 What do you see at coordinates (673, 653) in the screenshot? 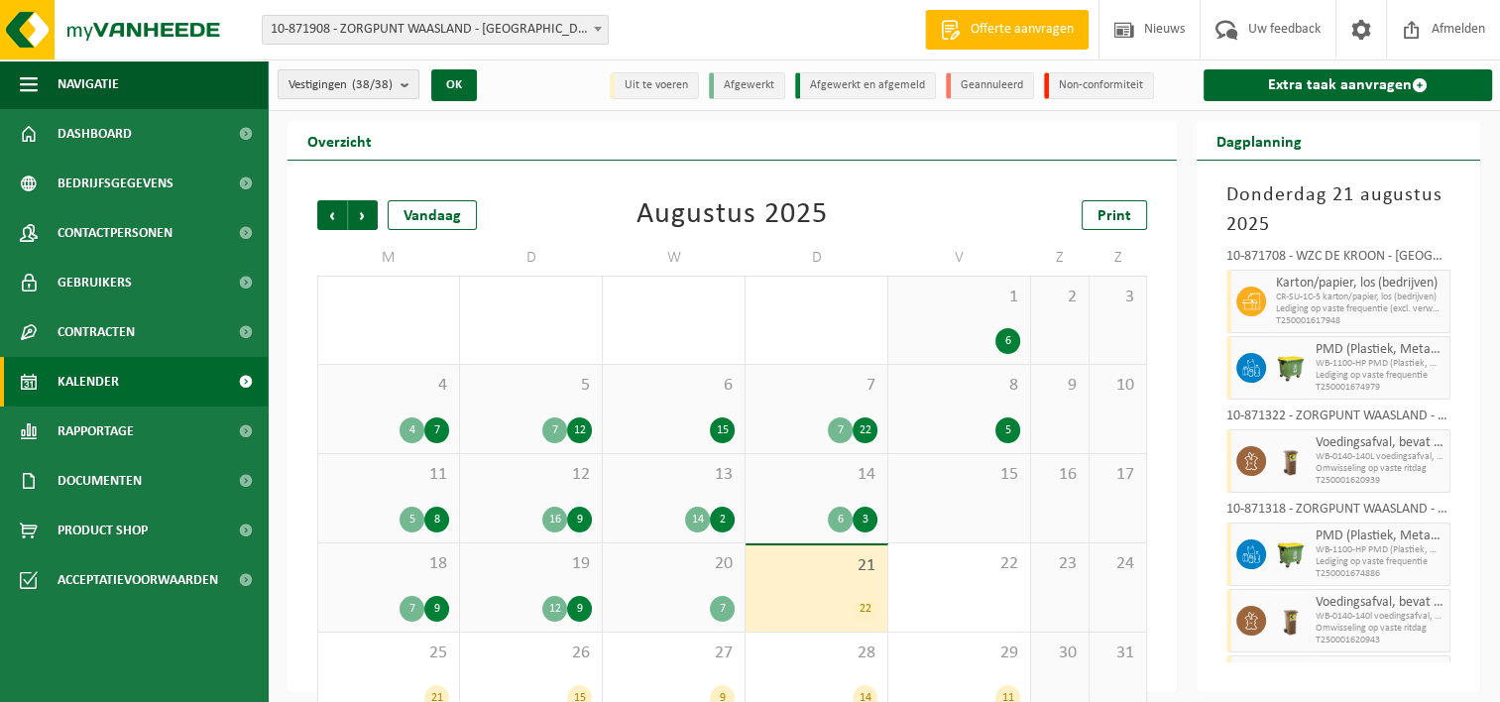
I see `span: 27` at bounding box center [673, 653].